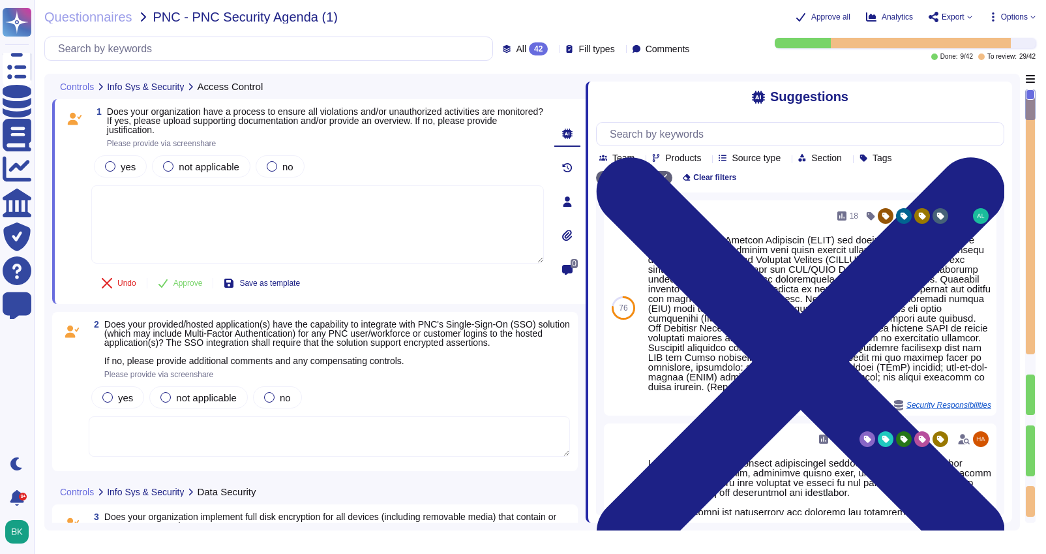 The height and width of the screenshot is (554, 1046). Describe the element at coordinates (521, 49) in the screenshot. I see `span: All` at that location.